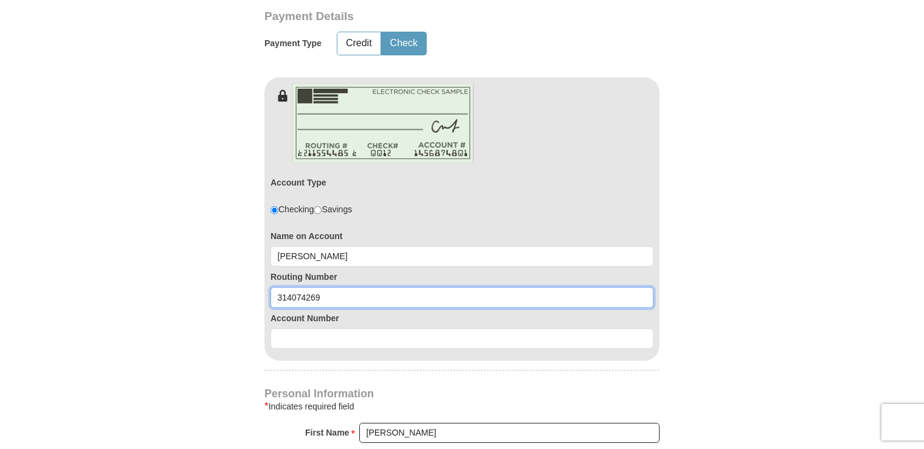 The height and width of the screenshot is (449, 924). I want to click on div: Checking Savings, so click(311, 209).